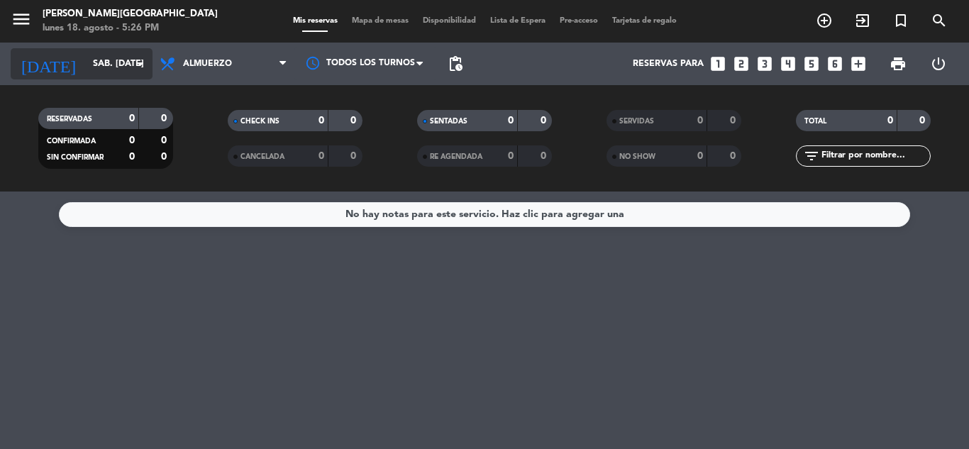 Image resolution: width=969 pixels, height=449 pixels. I want to click on span: SIN CONFIRMAR, so click(75, 158).